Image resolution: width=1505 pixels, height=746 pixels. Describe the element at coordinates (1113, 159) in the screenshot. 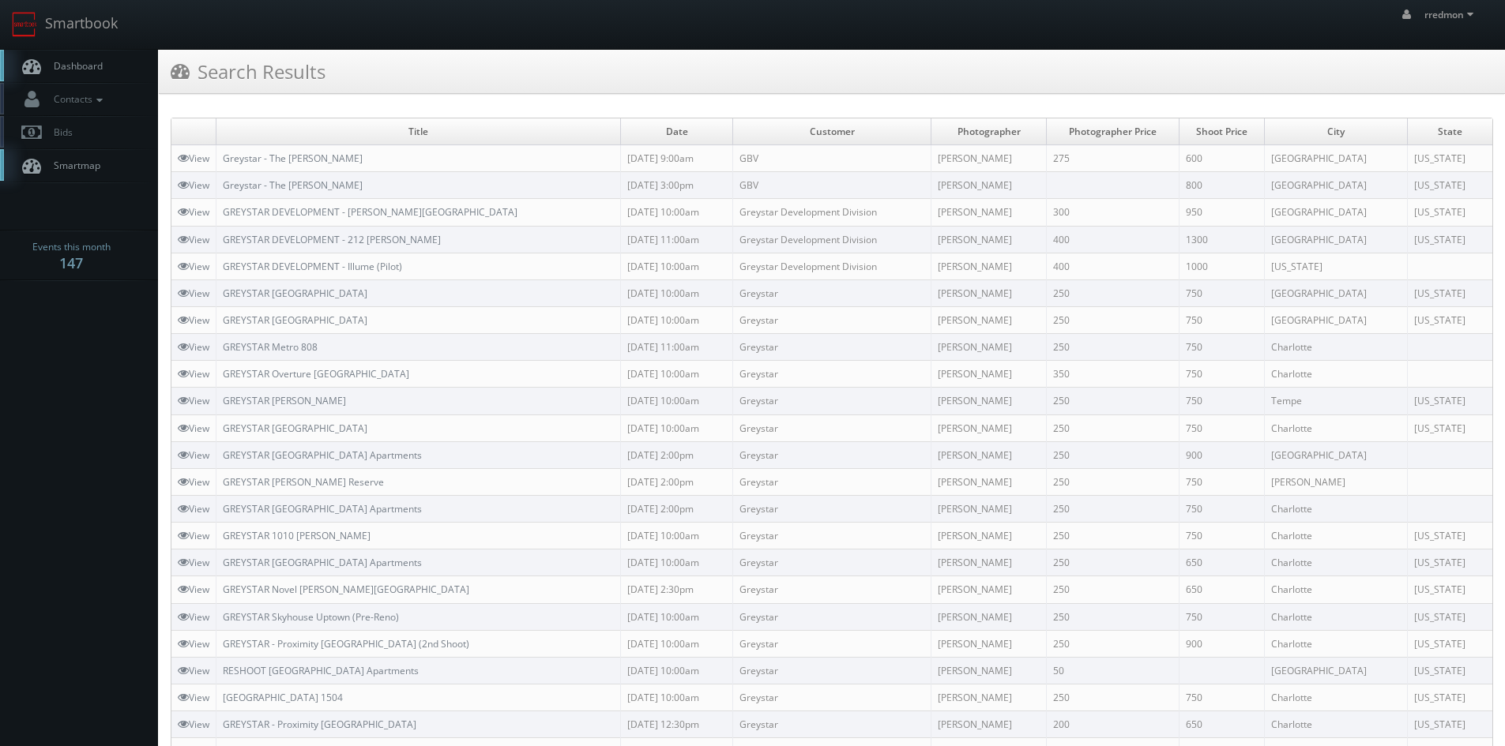

I see `td: 275` at that location.